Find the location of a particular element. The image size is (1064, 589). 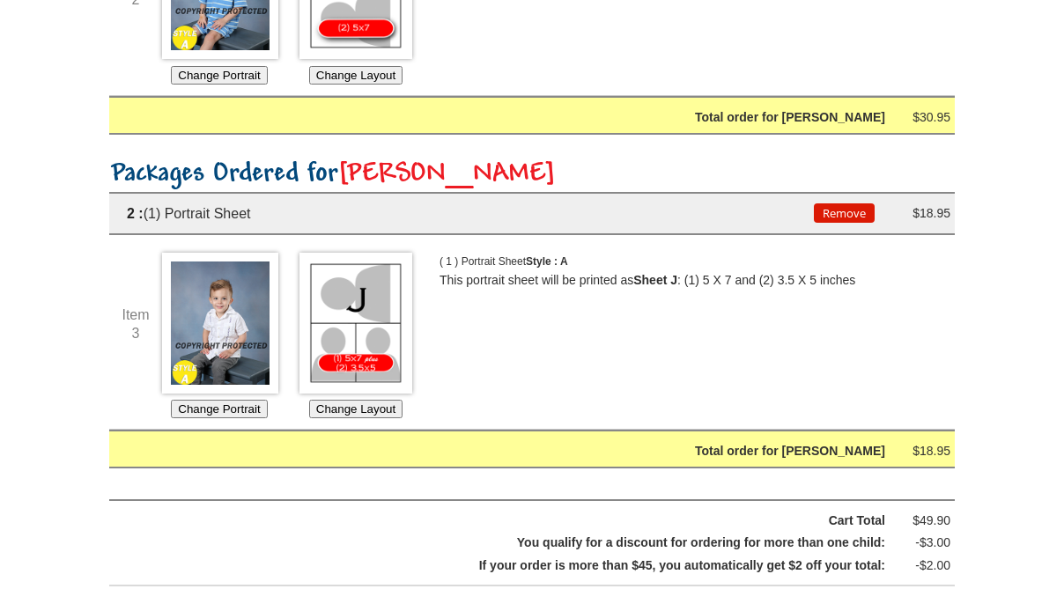

div: $49.90 is located at coordinates (924, 520).